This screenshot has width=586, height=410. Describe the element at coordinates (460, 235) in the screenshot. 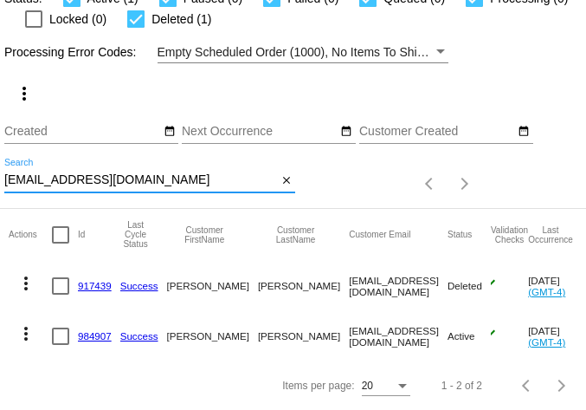

I see `button: Change sorting for Status` at that location.